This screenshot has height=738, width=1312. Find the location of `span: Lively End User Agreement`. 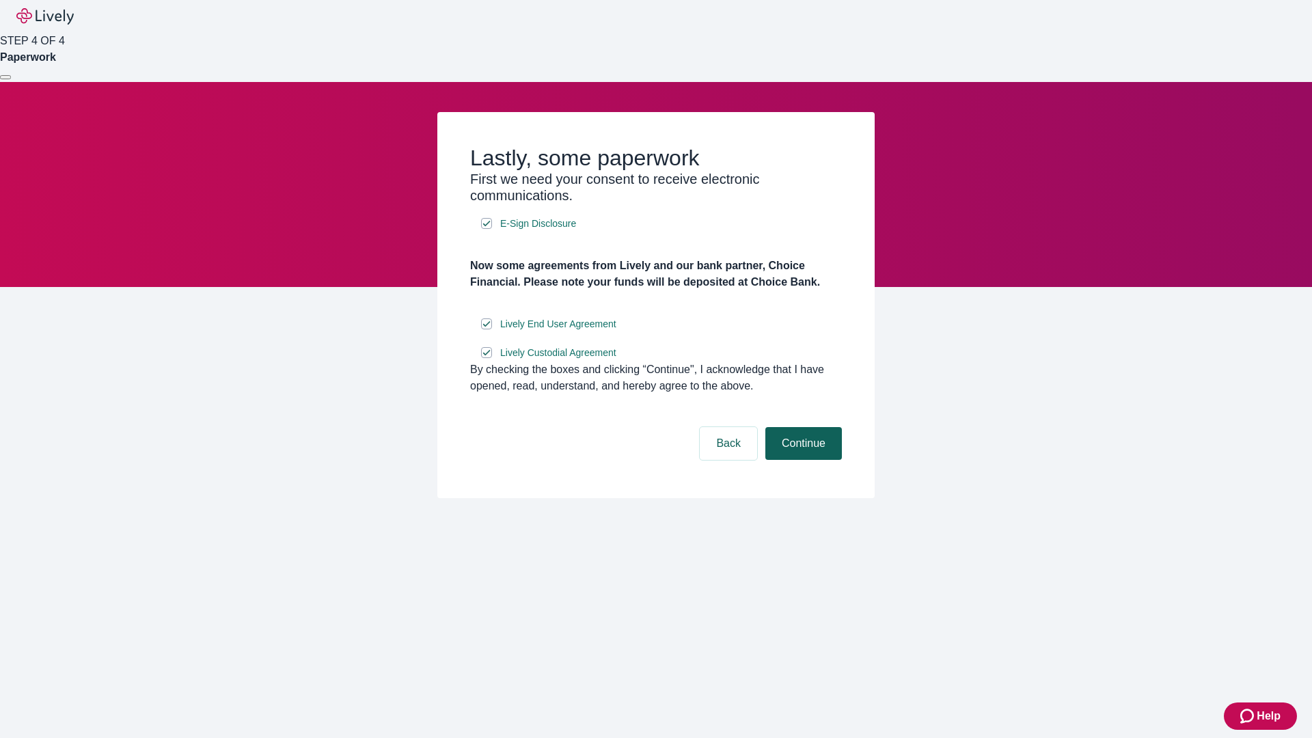

span: Lively End User Agreement is located at coordinates (558, 324).